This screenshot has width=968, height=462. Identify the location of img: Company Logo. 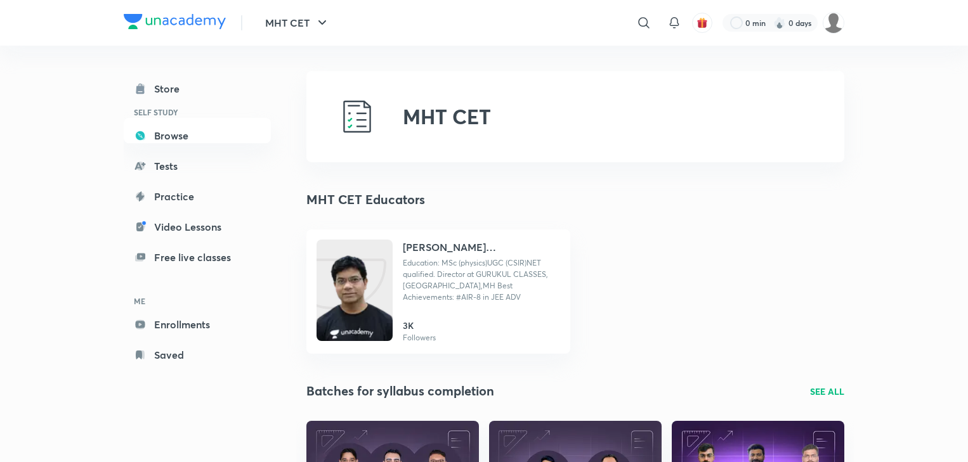
(174, 22).